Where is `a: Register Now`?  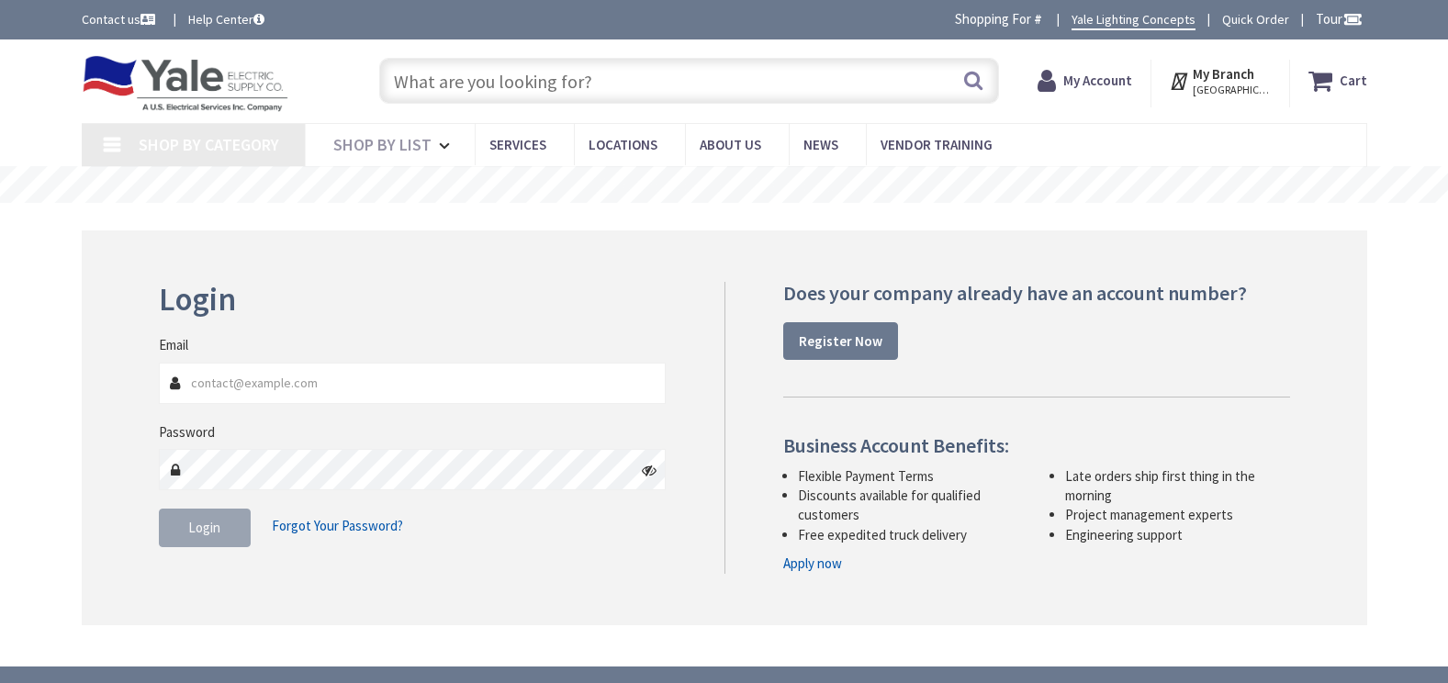 a: Register Now is located at coordinates (840, 341).